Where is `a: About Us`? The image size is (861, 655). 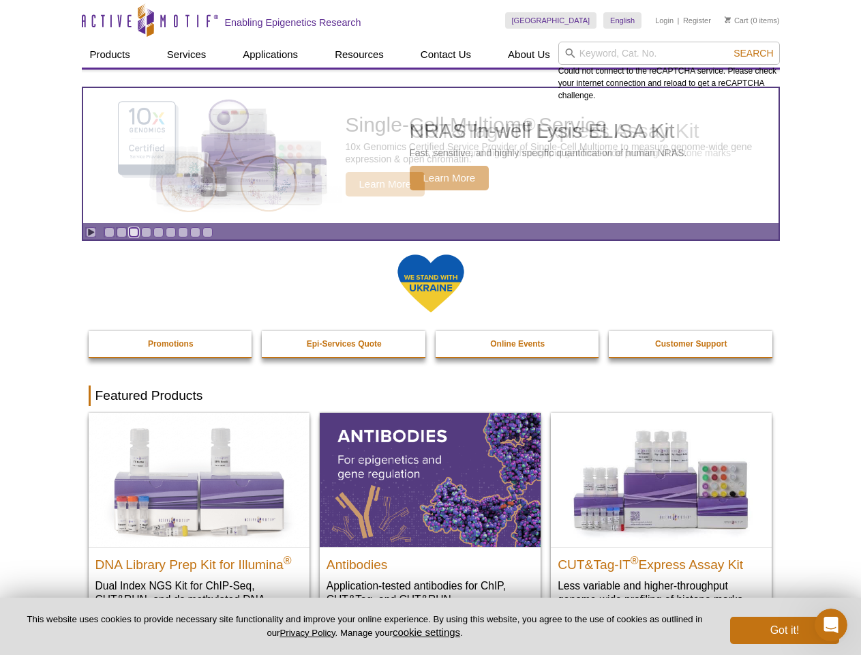 a: About Us is located at coordinates (529, 55).